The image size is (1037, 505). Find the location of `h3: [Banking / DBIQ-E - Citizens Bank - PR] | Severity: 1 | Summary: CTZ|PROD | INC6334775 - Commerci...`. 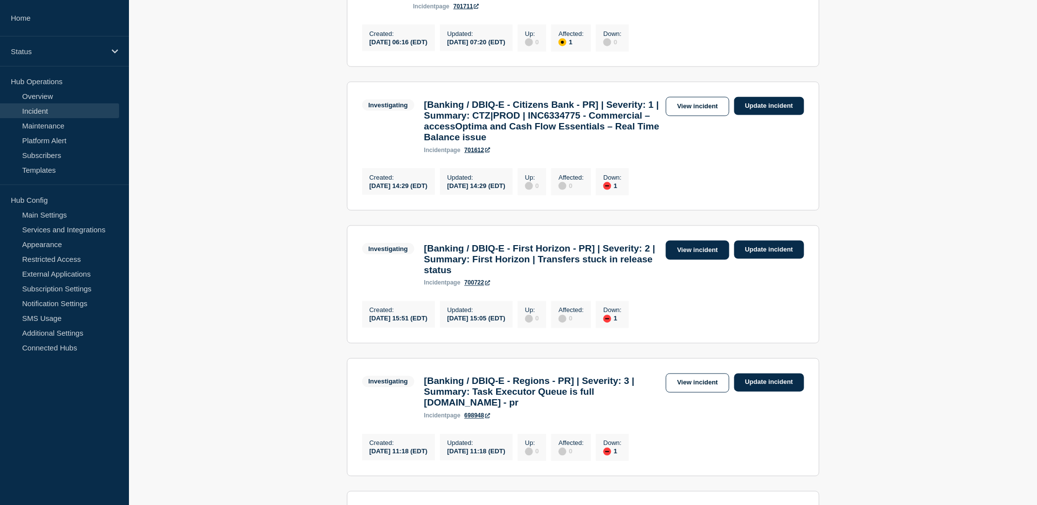

h3: [Banking / DBIQ-E - Citizens Bank - PR] | Severity: 1 | Summary: CTZ|PROD | INC6334775 - Commerci... is located at coordinates (542, 121).